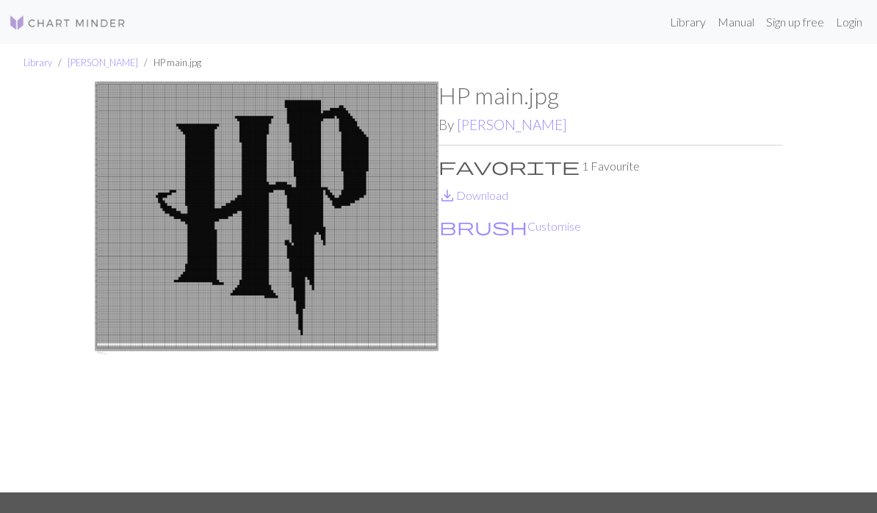 This screenshot has height=513, width=877. What do you see at coordinates (473, 195) in the screenshot?
I see `a: DownloadDownload` at bounding box center [473, 195].